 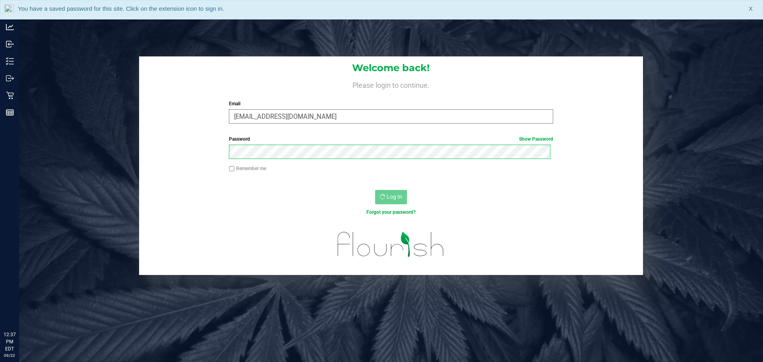 What do you see at coordinates (10, 342) in the screenshot?
I see `p: 12:37 PM EDT` at bounding box center [10, 342].